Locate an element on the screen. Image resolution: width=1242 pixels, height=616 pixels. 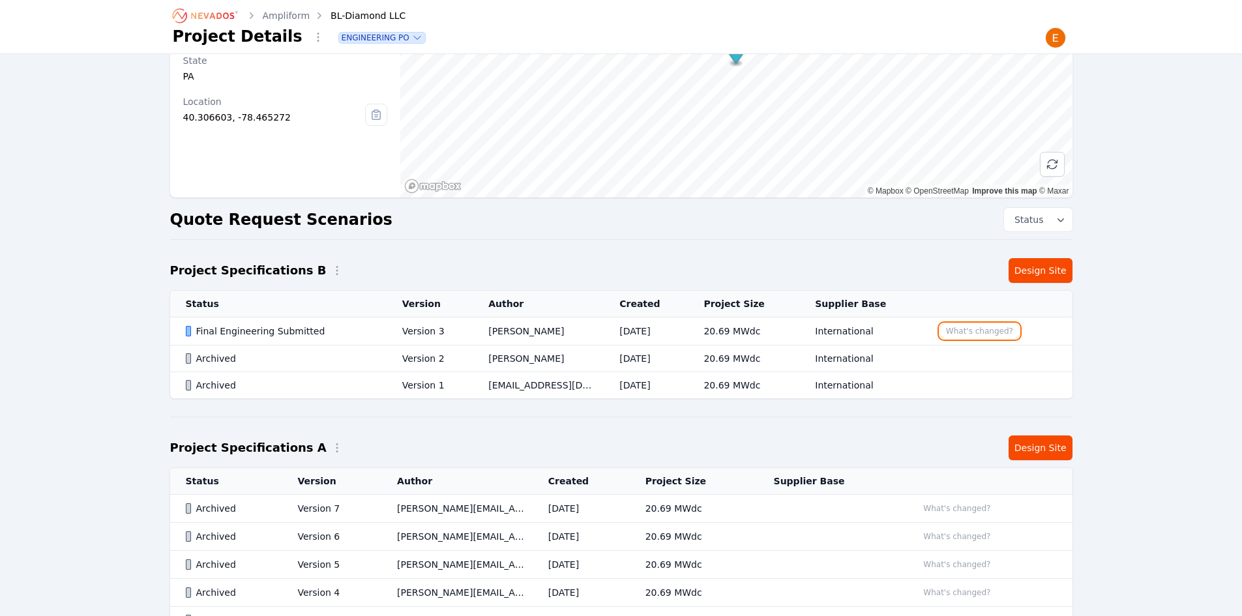
span: Status is located at coordinates (1026, 220).